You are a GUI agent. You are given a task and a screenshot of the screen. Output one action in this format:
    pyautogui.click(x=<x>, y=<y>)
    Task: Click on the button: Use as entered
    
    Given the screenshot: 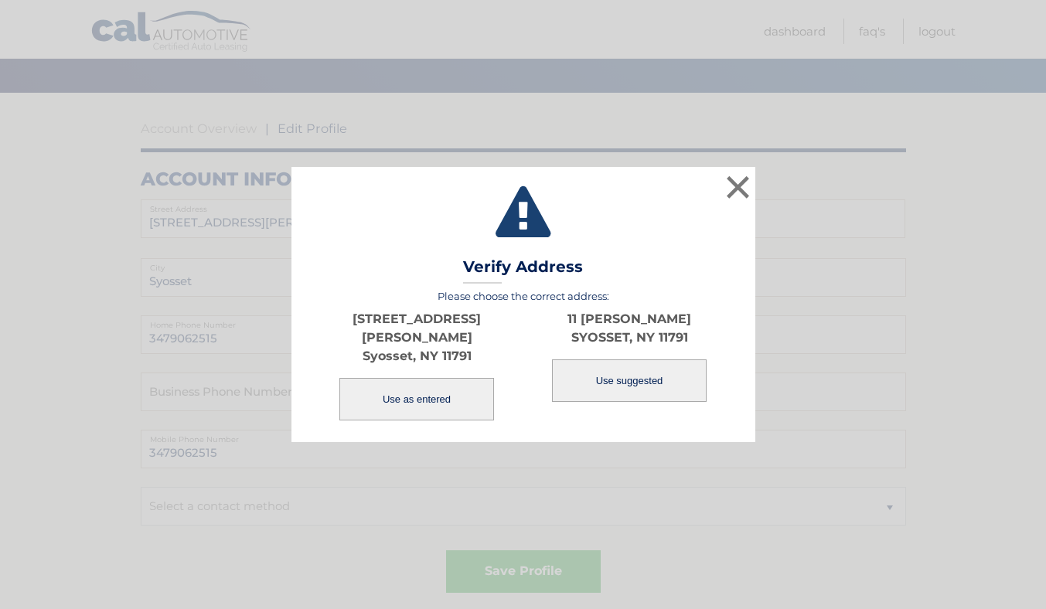 What is the action you would take?
    pyautogui.click(x=417, y=399)
    